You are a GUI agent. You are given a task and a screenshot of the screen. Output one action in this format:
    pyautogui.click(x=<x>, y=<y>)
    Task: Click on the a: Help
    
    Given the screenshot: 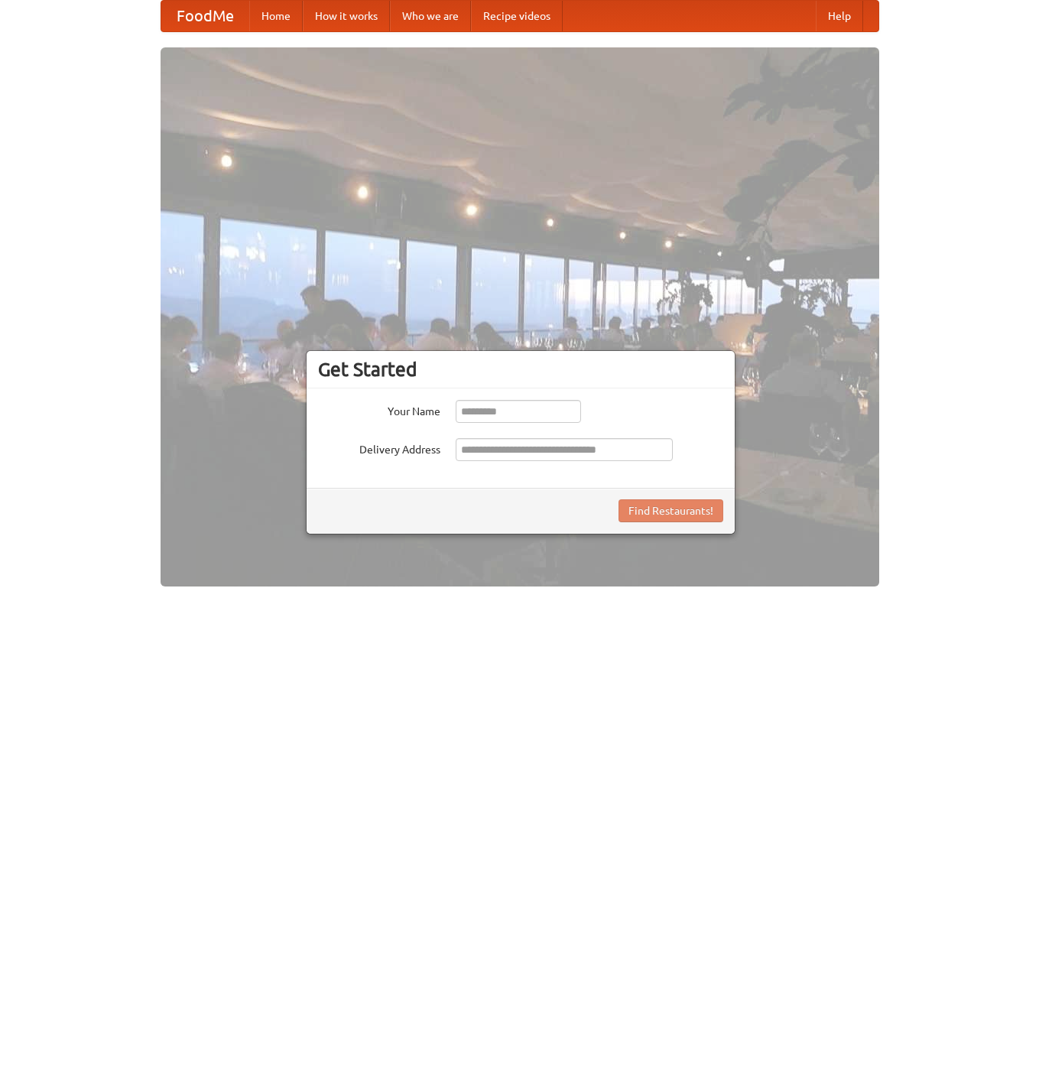 What is the action you would take?
    pyautogui.click(x=840, y=16)
    